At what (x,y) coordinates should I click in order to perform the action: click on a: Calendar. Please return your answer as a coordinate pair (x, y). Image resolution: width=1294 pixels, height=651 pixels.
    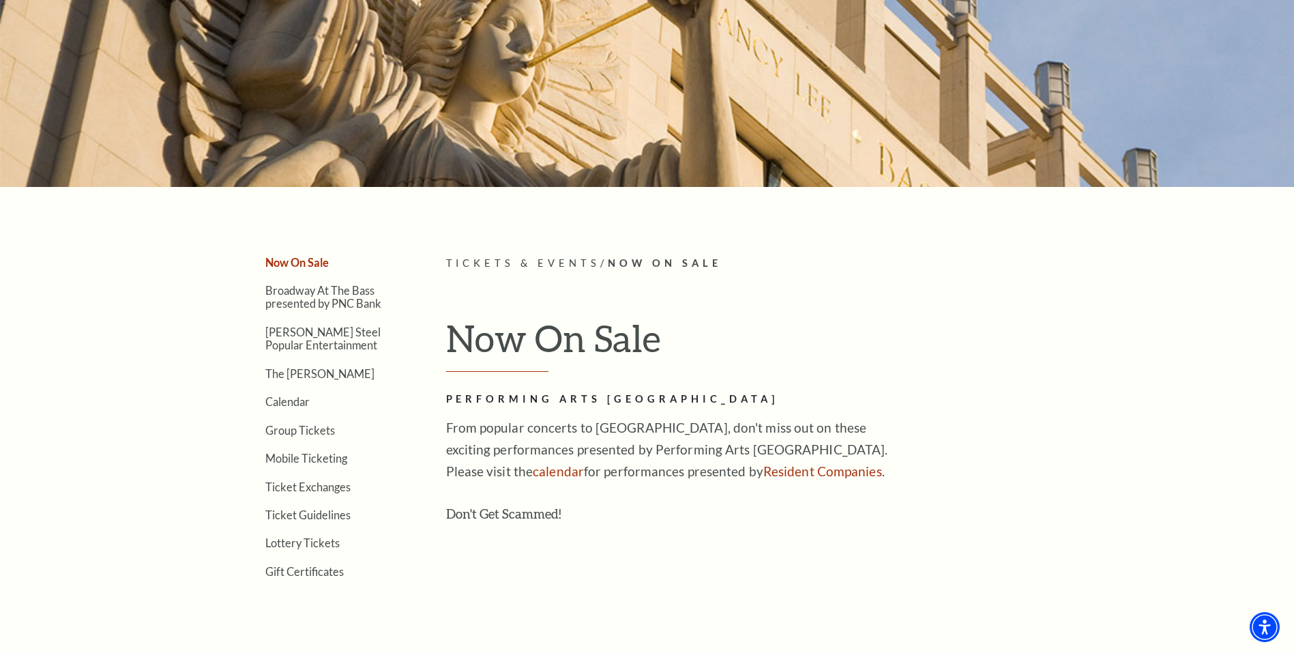
    Looking at the image, I should click on (287, 401).